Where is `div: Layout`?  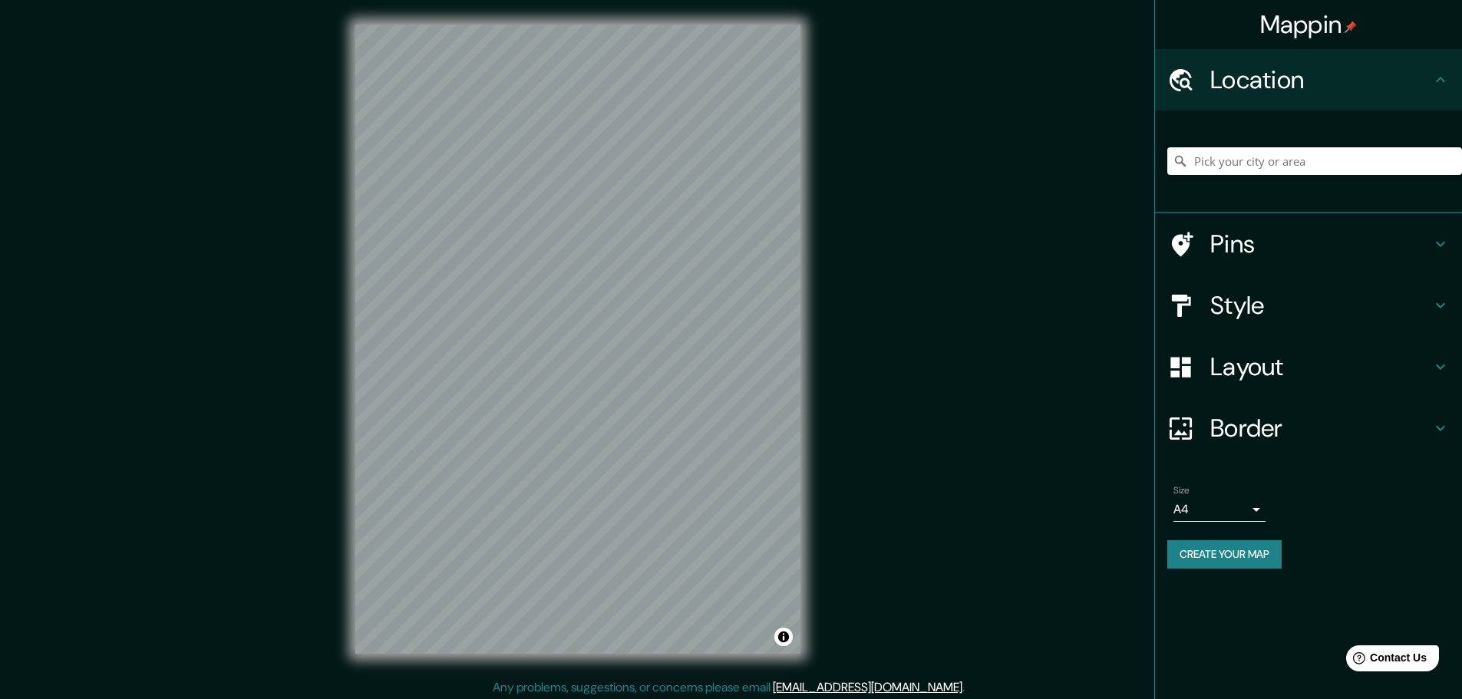 div: Layout is located at coordinates (1309, 367).